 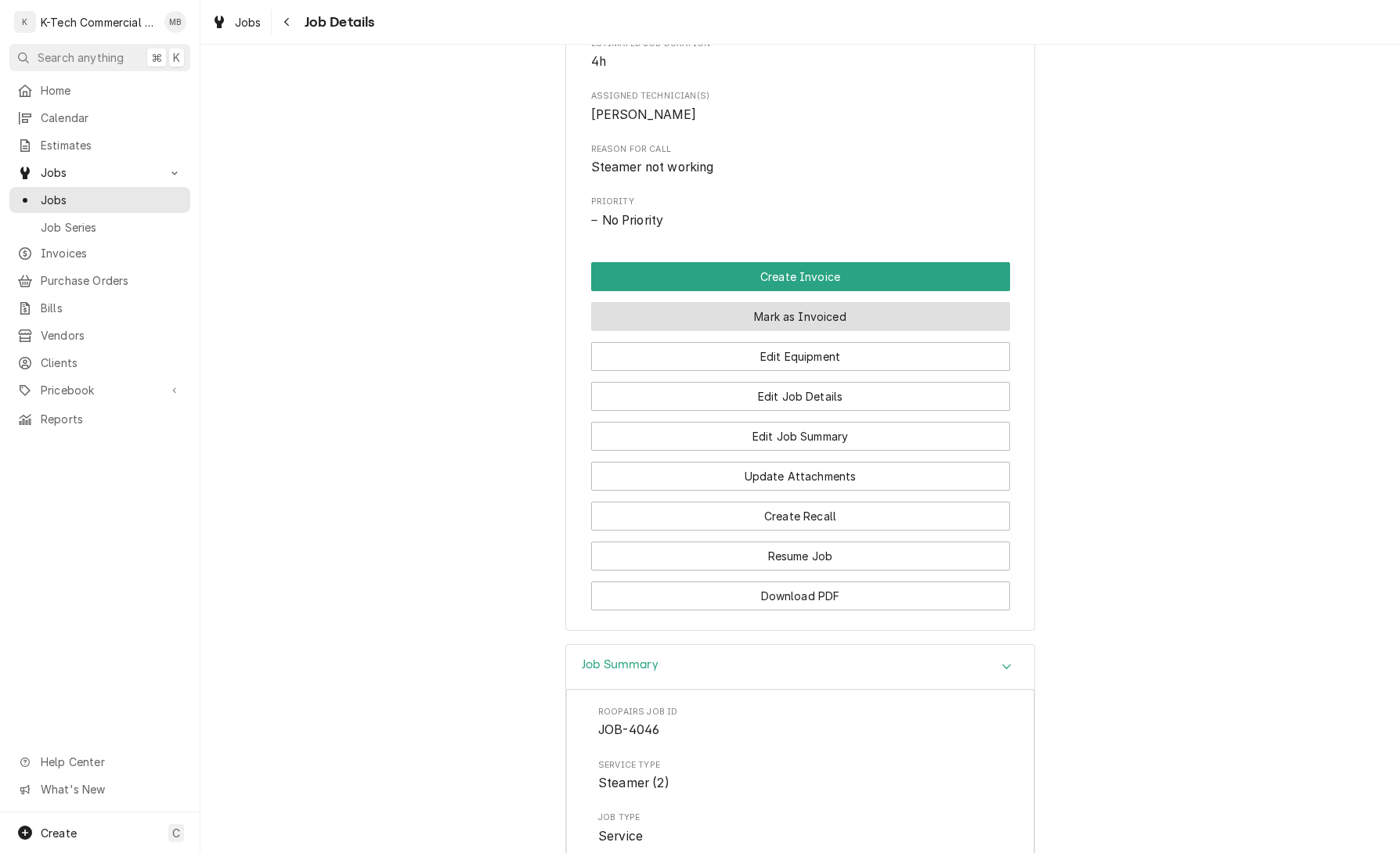 I want to click on a: Reports, so click(x=99, y=418).